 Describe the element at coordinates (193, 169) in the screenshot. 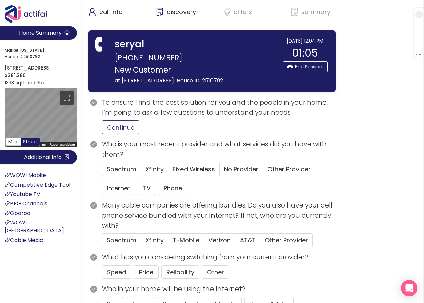

I see `span: Fixed Wireless` at that location.